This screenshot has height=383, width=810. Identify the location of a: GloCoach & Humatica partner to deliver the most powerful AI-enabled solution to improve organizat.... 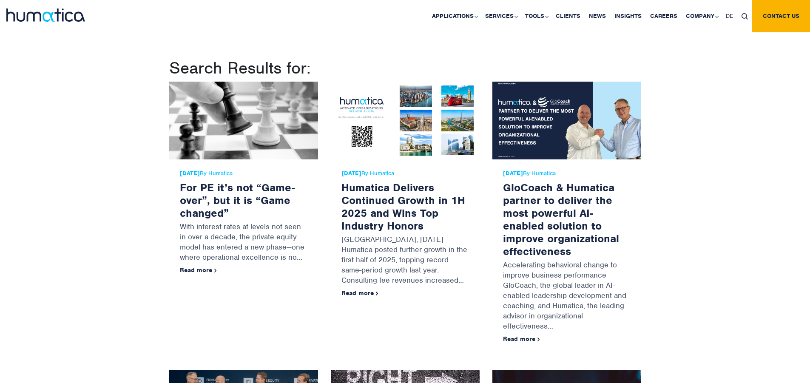
(560, 219).